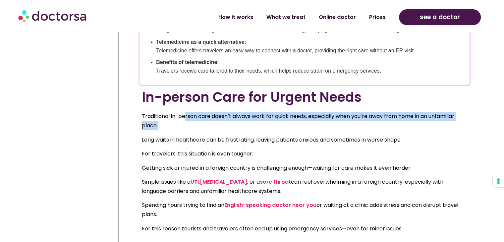 Image resolution: width=504 pixels, height=242 pixels. Describe the element at coordinates (377, 17) in the screenshot. I see `a: Prices` at that location.